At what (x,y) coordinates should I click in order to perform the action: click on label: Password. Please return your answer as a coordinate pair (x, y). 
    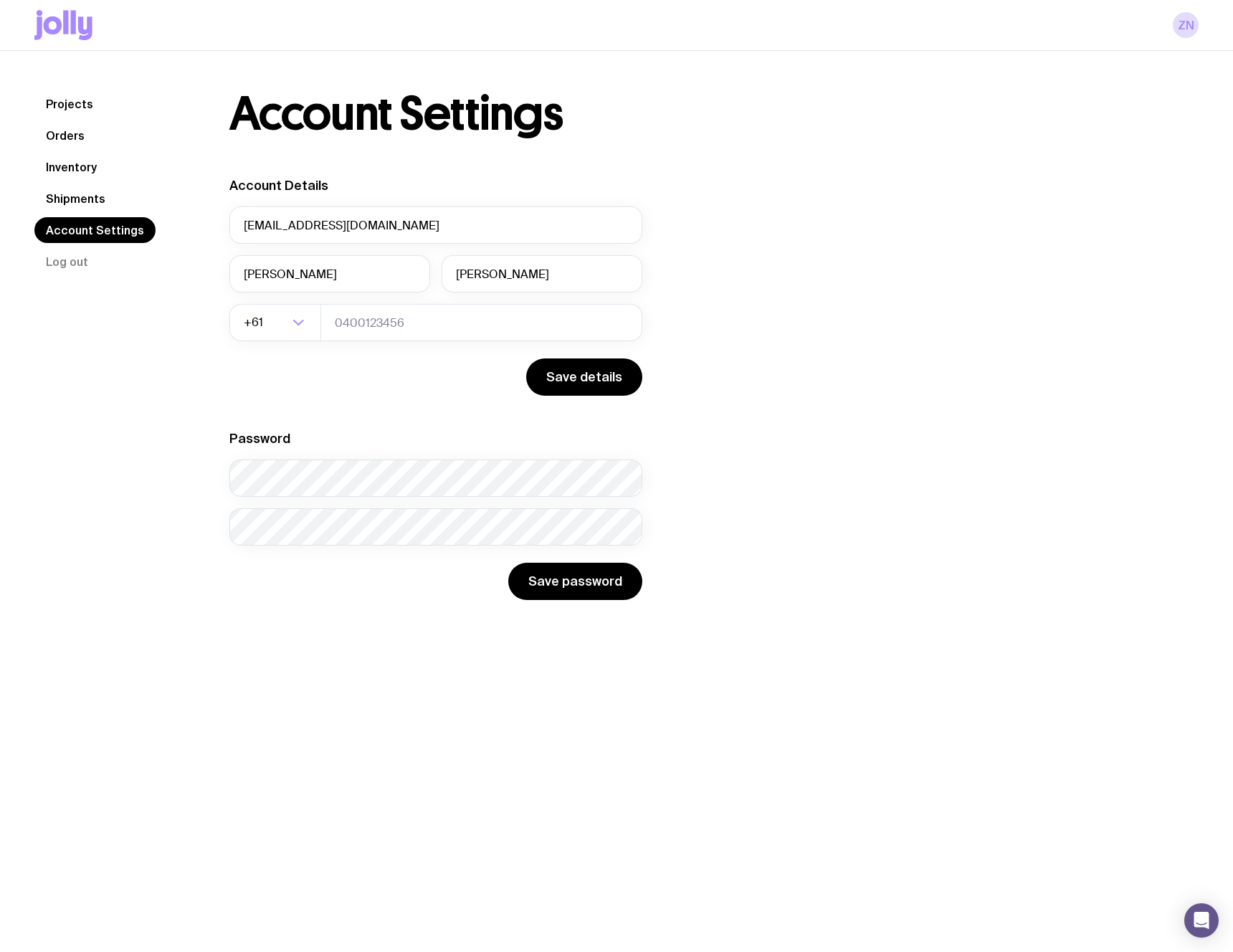
    Looking at the image, I should click on (260, 438).